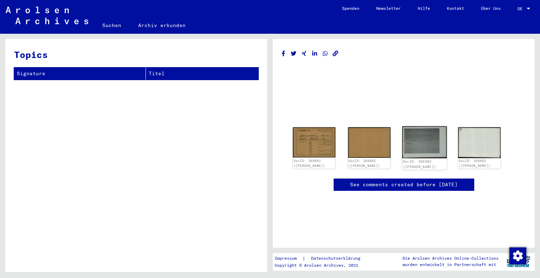 This screenshot has height=278, width=540. I want to click on th: Signature, so click(80, 73).